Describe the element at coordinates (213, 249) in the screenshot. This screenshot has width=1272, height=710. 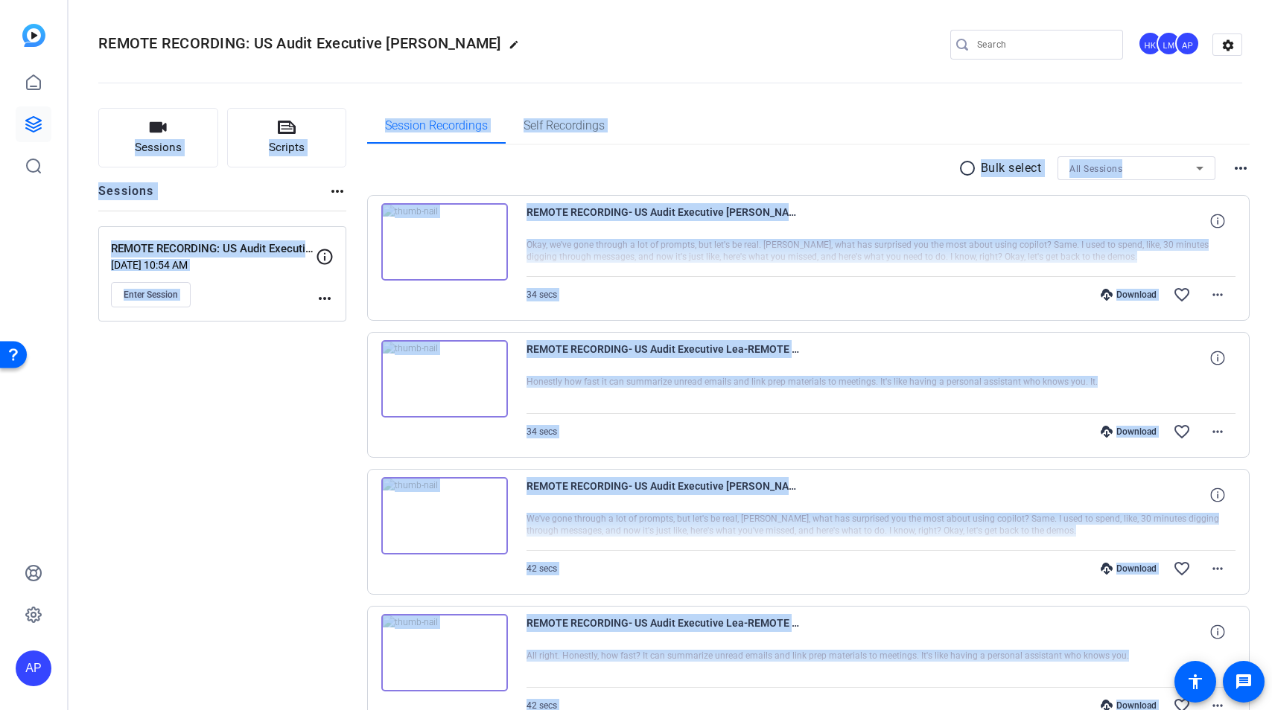
I see `p: REMOTE RECORDING: US Audit Executive Leadership Forum – AI Demo (2507-11723-CS)` at that location.